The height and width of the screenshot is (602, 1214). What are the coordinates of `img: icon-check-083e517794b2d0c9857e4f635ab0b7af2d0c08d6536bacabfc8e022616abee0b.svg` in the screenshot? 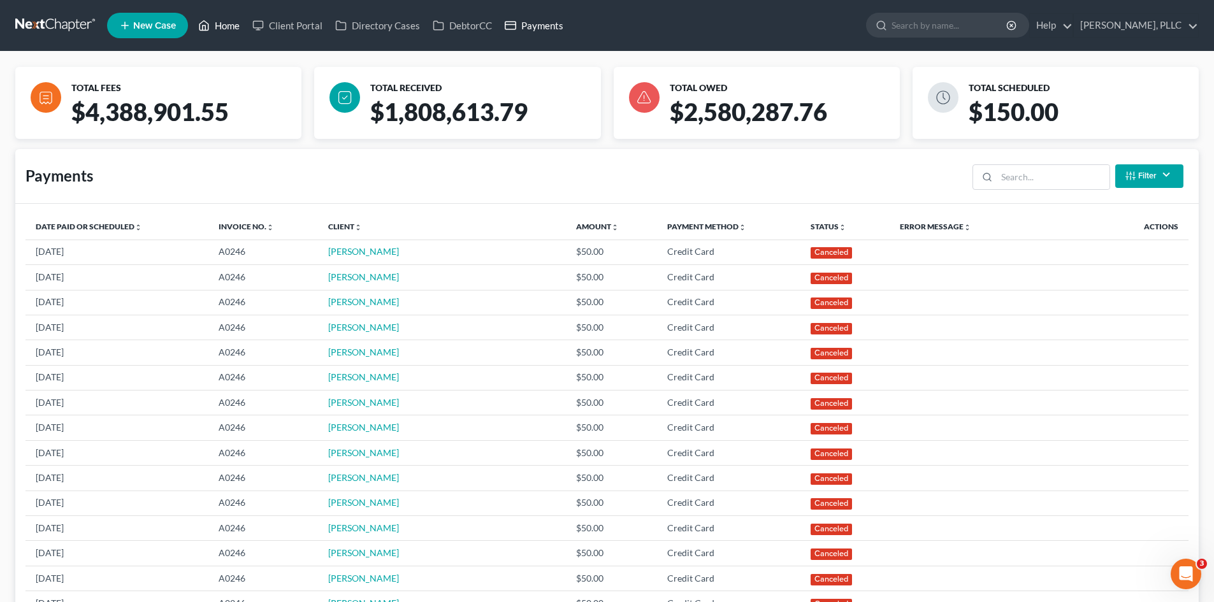 It's located at (345, 97).